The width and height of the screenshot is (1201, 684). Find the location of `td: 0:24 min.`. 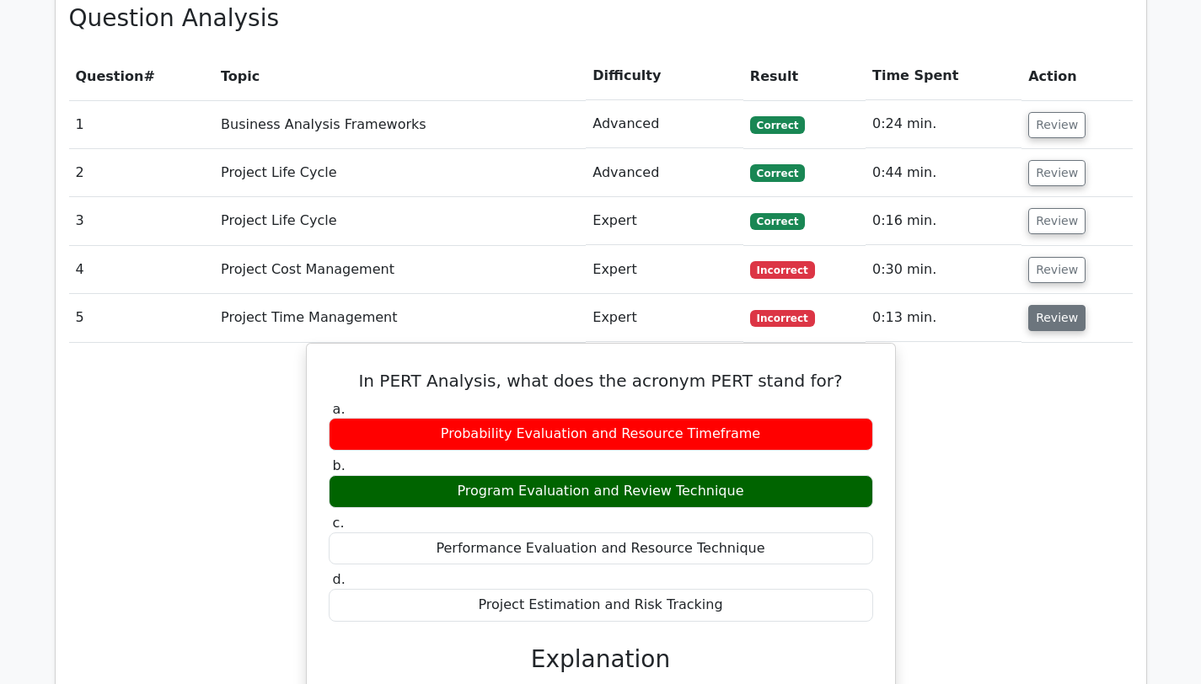

td: 0:24 min. is located at coordinates (943, 124).